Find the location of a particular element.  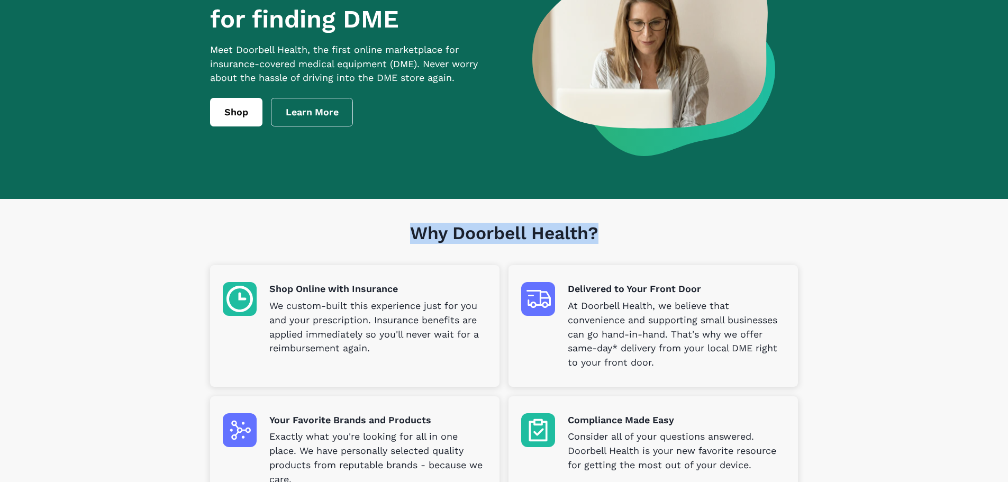

a: Shop is located at coordinates (236, 112).